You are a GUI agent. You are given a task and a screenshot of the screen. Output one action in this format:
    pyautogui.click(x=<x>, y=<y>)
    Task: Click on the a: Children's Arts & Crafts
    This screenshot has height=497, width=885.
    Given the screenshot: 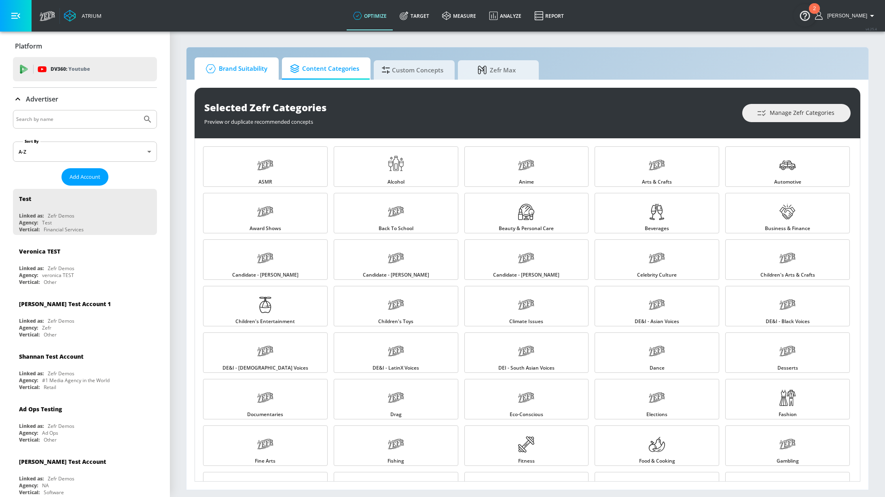 What is the action you would take?
    pyautogui.click(x=788, y=260)
    